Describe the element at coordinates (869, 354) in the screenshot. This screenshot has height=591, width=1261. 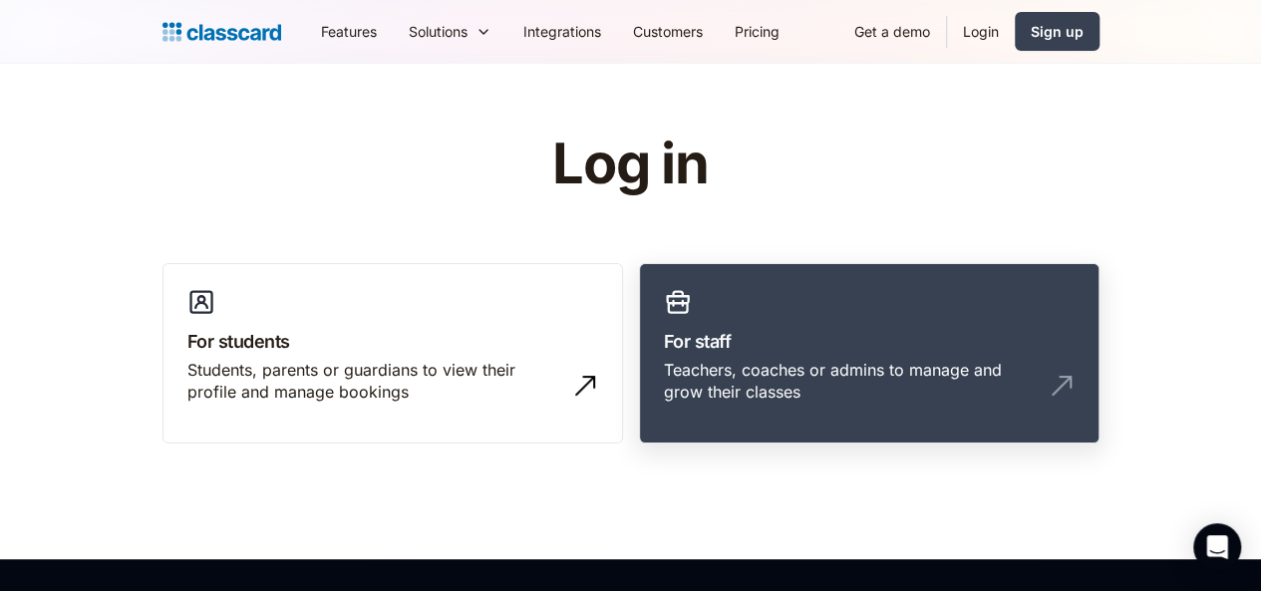
I see `a: For staffTeachers, coaches or admins to manage and grow their classes` at that location.